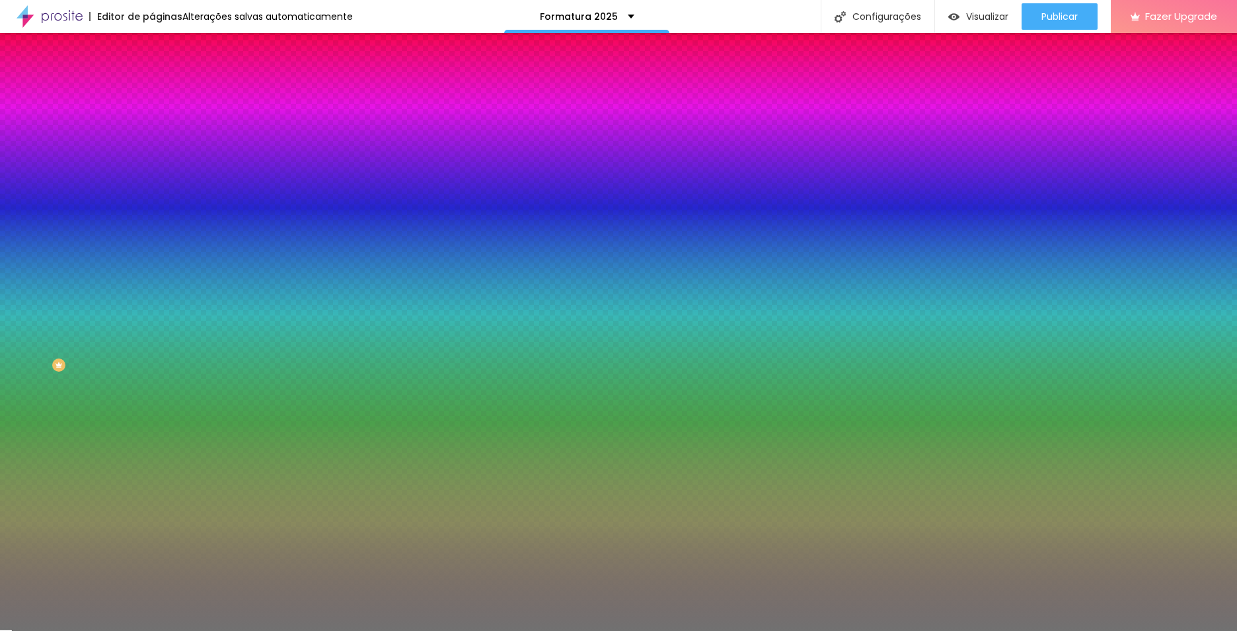 This screenshot has width=1237, height=631. What do you see at coordinates (1059, 17) in the screenshot?
I see `span: Publicar` at bounding box center [1059, 17].